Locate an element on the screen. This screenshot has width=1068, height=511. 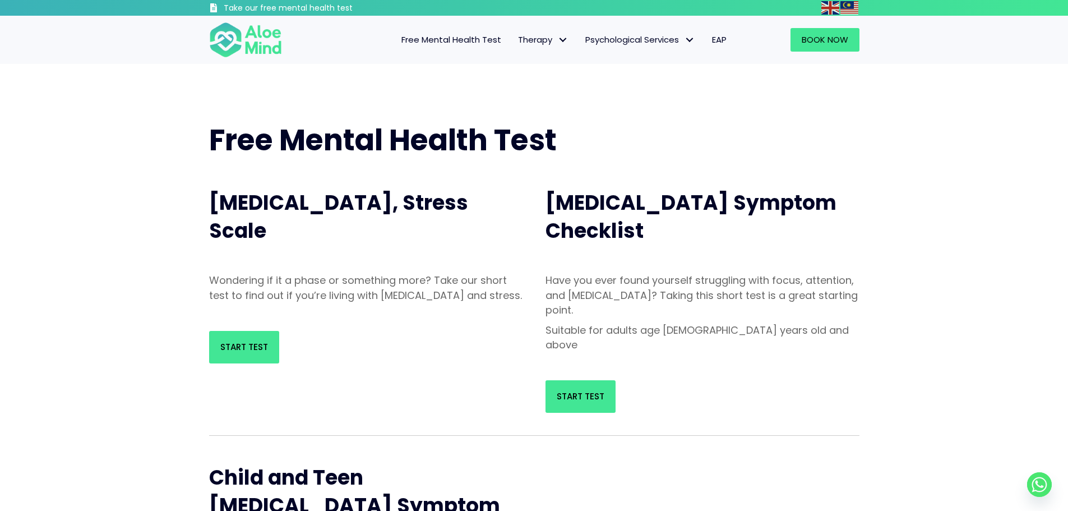
a: Free Mental Health Test is located at coordinates (451, 40).